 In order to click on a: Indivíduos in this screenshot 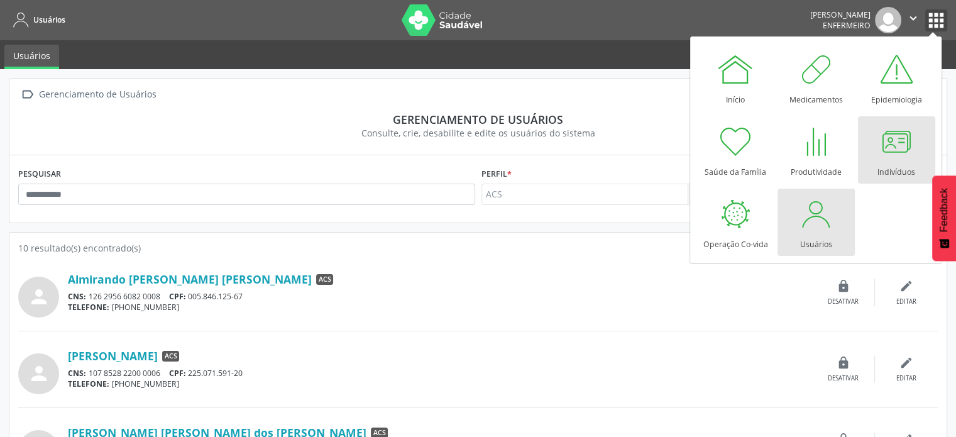, I will do `click(896, 150)`.